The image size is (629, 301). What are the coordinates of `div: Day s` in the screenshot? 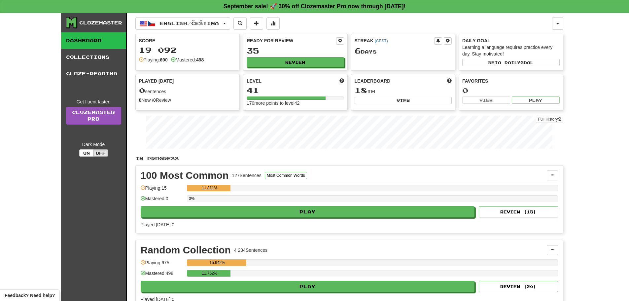 It's located at (403, 51).